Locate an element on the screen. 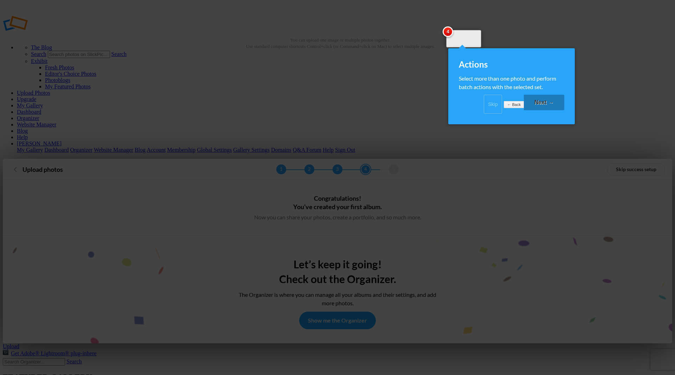 The width and height of the screenshot is (675, 375). span: 4 is located at coordinates (448, 32).